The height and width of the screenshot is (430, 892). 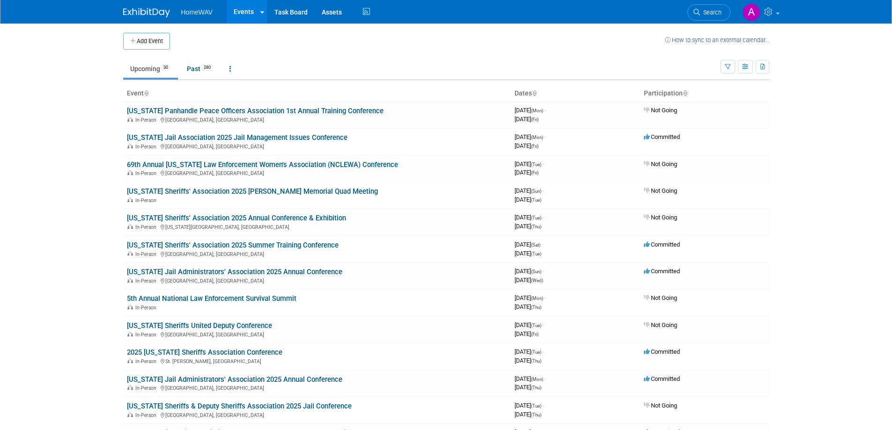 What do you see at coordinates (166, 67) in the screenshot?
I see `span: 30` at bounding box center [166, 67].